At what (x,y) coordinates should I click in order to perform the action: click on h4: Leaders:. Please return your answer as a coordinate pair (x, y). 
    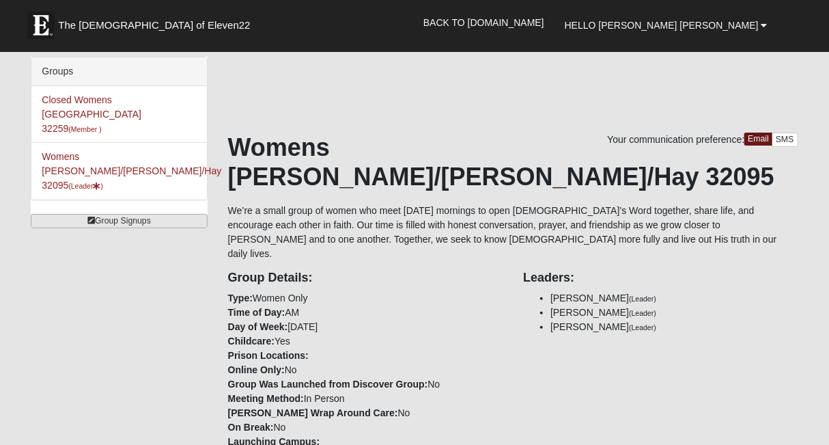
    Looking at the image, I should click on (660, 278).